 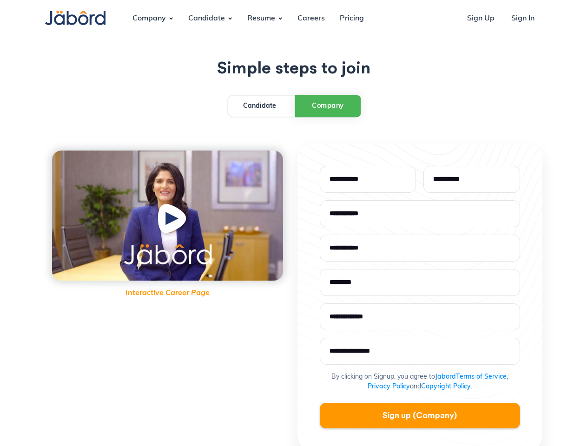 I want to click on a: Candidate, so click(x=259, y=106).